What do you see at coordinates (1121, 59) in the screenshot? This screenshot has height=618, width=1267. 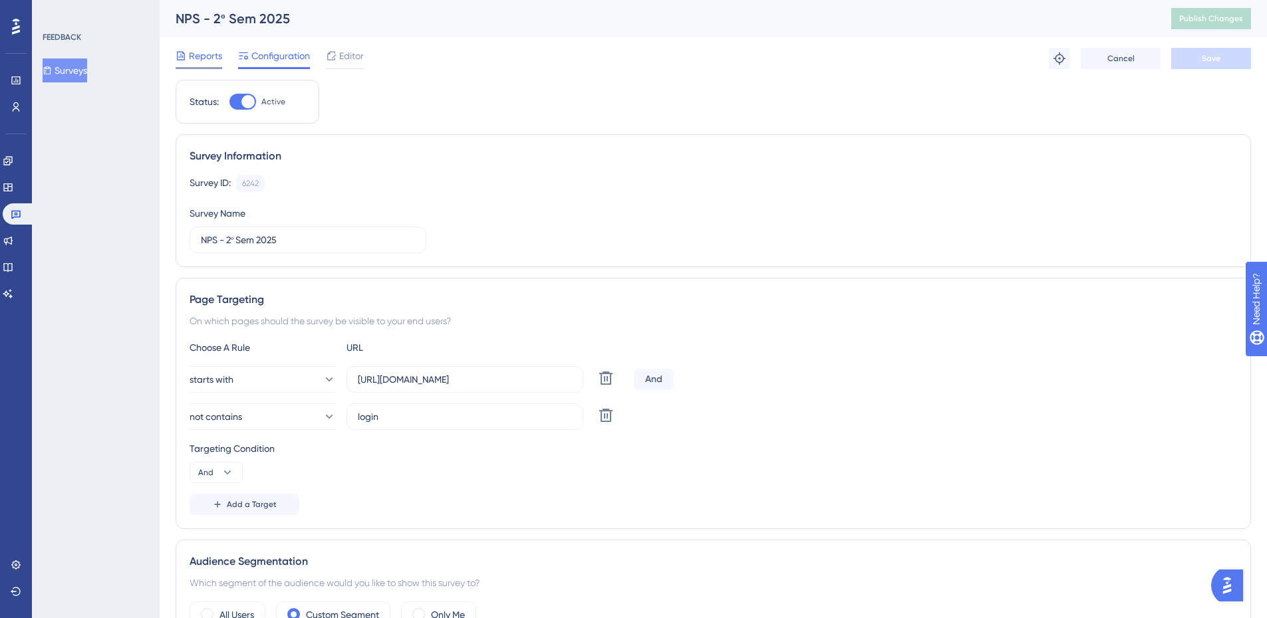 I see `button: Cancel` at bounding box center [1121, 59].